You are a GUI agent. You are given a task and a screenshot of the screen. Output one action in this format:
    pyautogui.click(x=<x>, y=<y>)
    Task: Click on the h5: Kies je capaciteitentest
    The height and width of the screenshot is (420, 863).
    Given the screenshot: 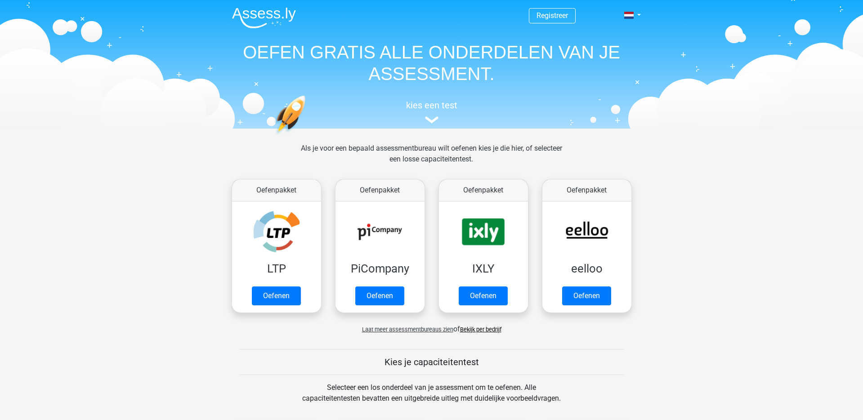 What is the action you would take?
    pyautogui.click(x=432, y=362)
    